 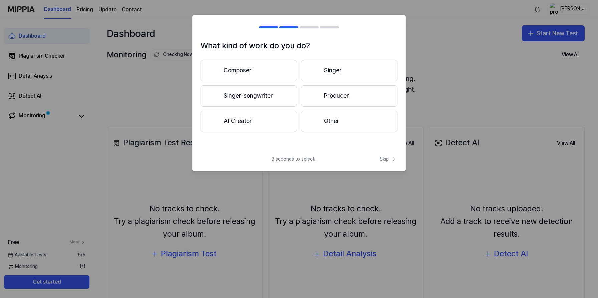 What do you see at coordinates (388, 159) in the screenshot?
I see `span: Skip` at bounding box center [388, 159].